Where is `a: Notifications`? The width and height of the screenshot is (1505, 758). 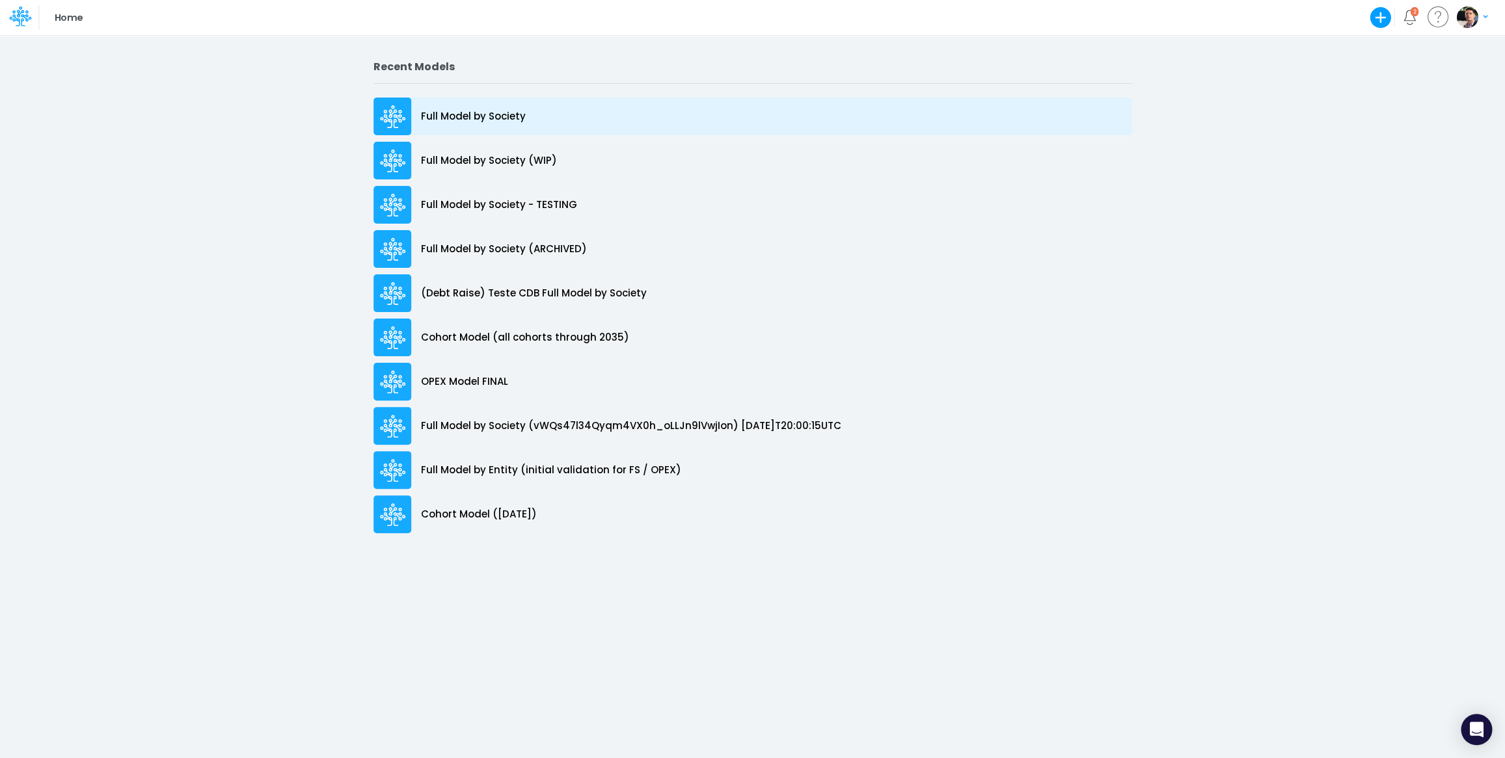
a: Notifications is located at coordinates (1409, 17).